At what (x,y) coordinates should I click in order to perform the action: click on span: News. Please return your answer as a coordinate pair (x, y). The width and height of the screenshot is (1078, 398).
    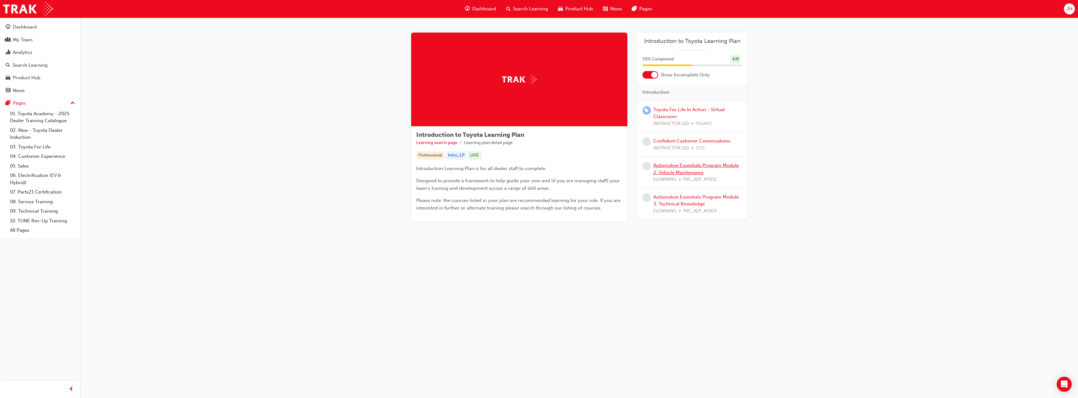
    Looking at the image, I should click on (616, 9).